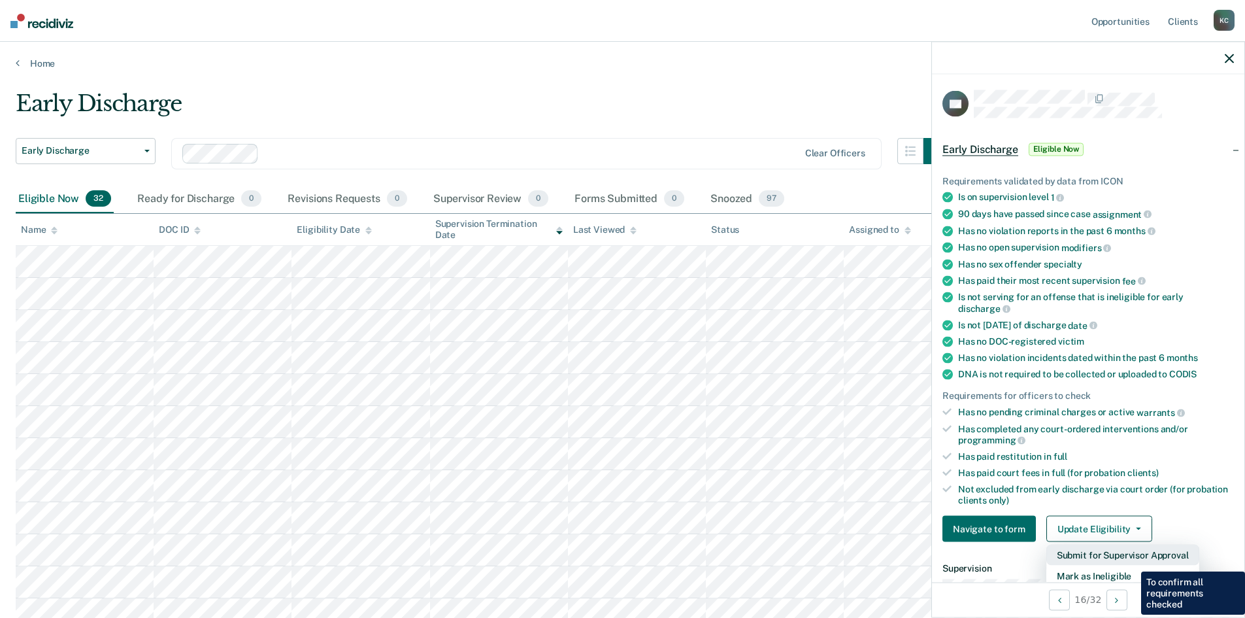 The width and height of the screenshot is (1245, 618). I want to click on div: Has completed any court-ordered interventions and/or, so click(1096, 434).